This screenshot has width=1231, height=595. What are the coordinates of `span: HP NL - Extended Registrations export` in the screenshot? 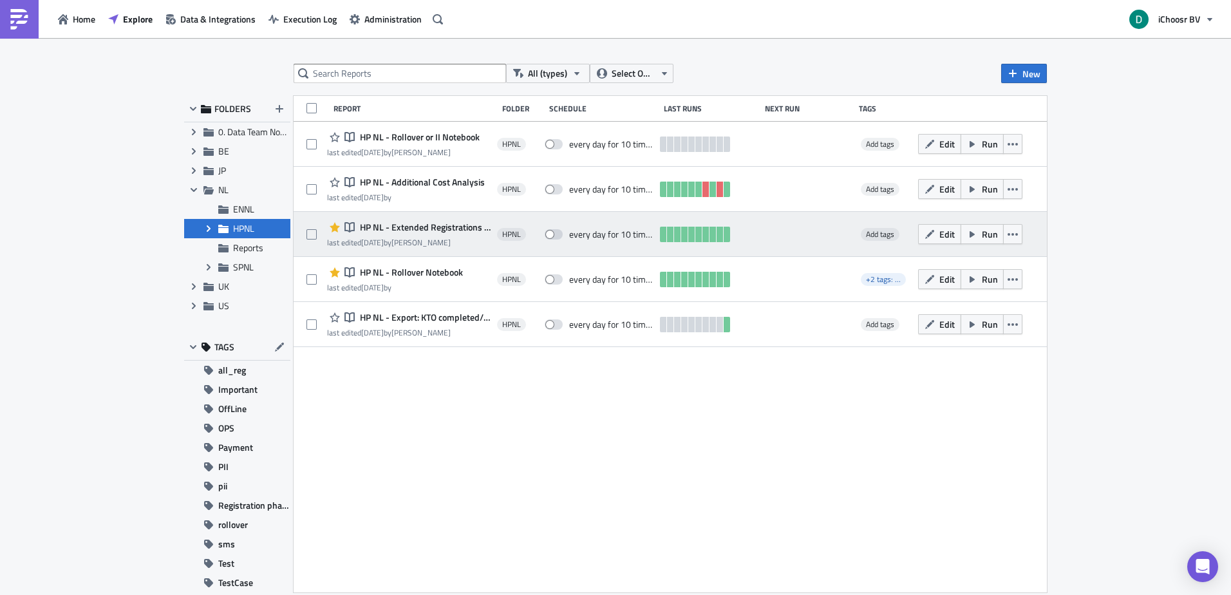 It's located at (424, 227).